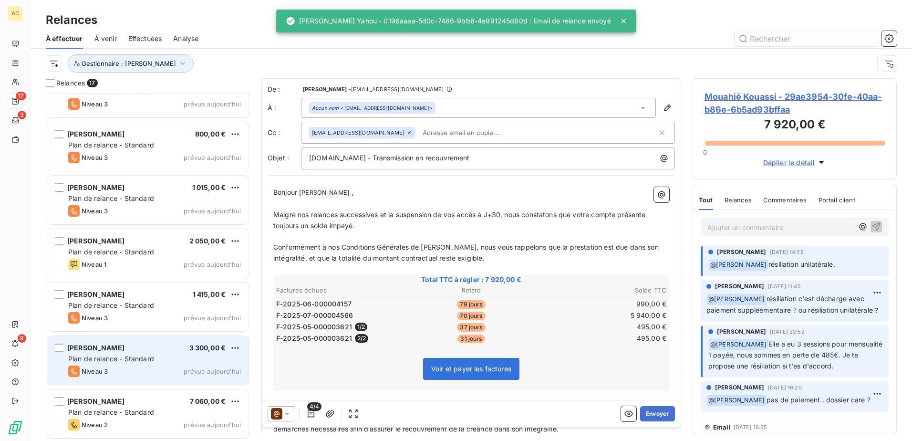 The image size is (912, 441). Describe the element at coordinates (705, 152) in the screenshot. I see `span: 0` at that location.